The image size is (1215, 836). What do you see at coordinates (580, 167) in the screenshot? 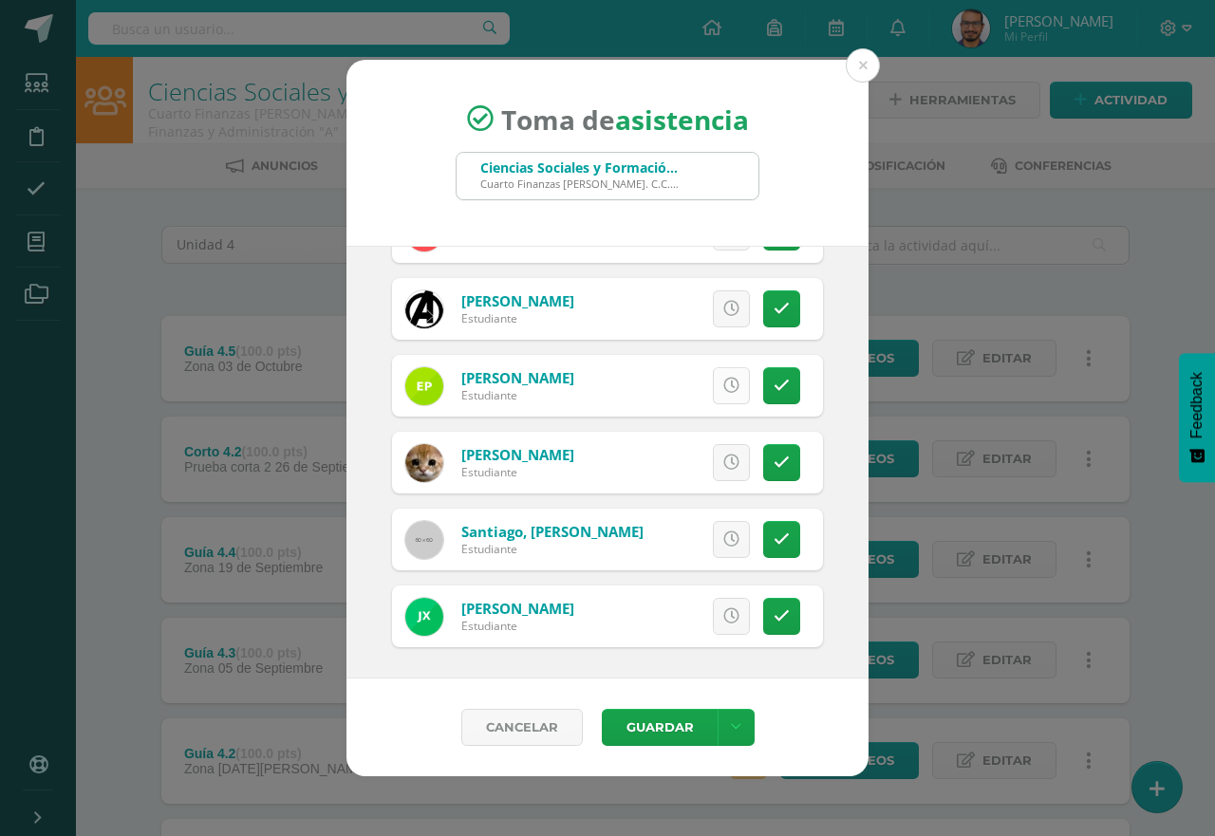
I see `div: Ciencias Sociales y Formación Ciudadana` at bounding box center [580, 167].